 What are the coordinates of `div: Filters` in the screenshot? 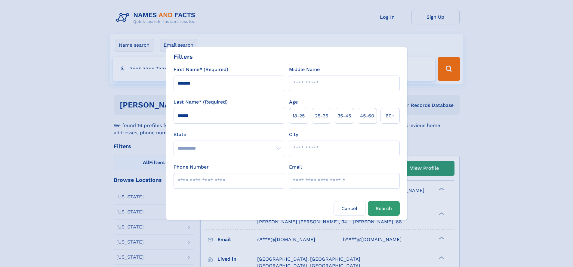 It's located at (183, 57).